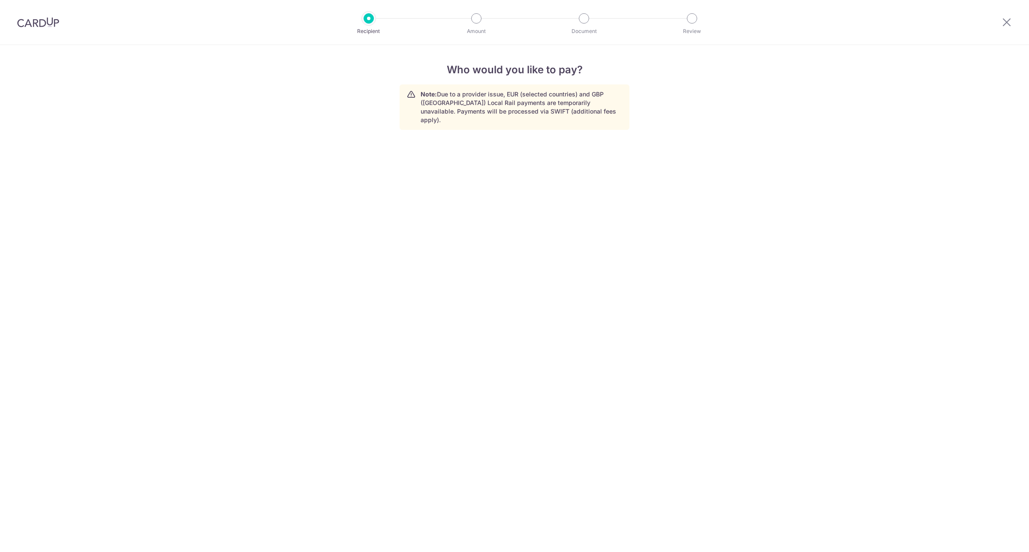 This screenshot has height=552, width=1029. Describe the element at coordinates (429, 94) in the screenshot. I see `strong: Note:` at that location.